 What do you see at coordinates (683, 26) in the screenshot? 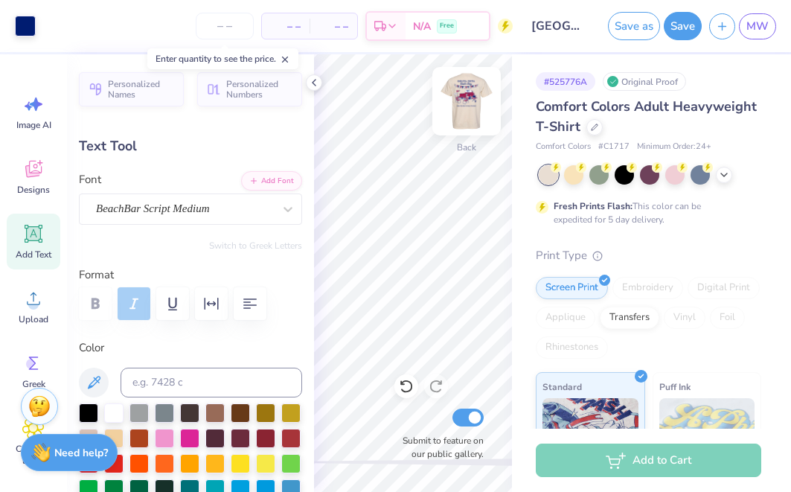
I see `button: Save` at bounding box center [683, 26].